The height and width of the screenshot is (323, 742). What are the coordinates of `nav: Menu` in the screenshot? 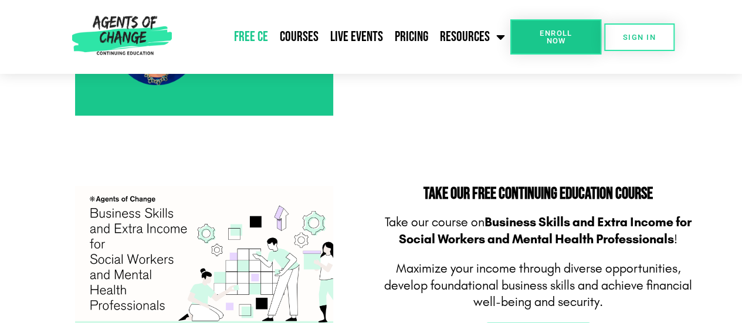 It's located at (343, 37).